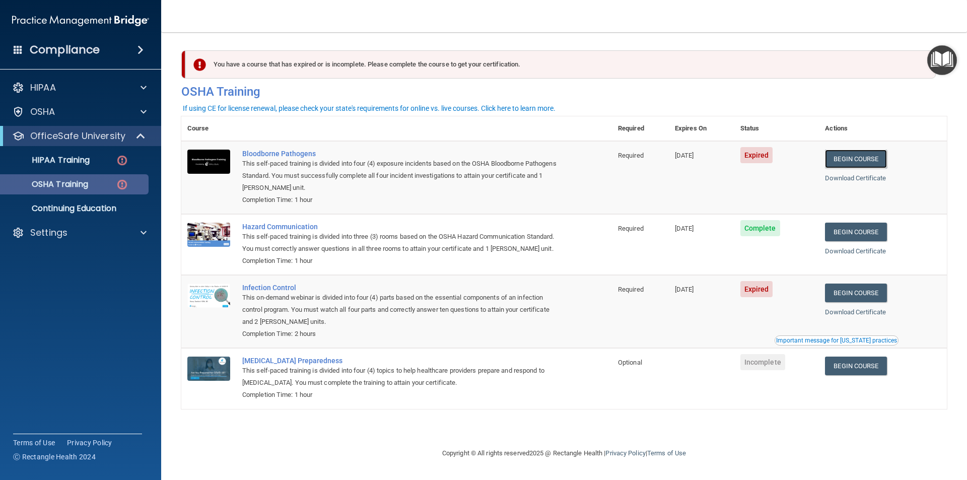  What do you see at coordinates (402, 154) in the screenshot?
I see `a: Bloodborne Pathogens` at bounding box center [402, 154].